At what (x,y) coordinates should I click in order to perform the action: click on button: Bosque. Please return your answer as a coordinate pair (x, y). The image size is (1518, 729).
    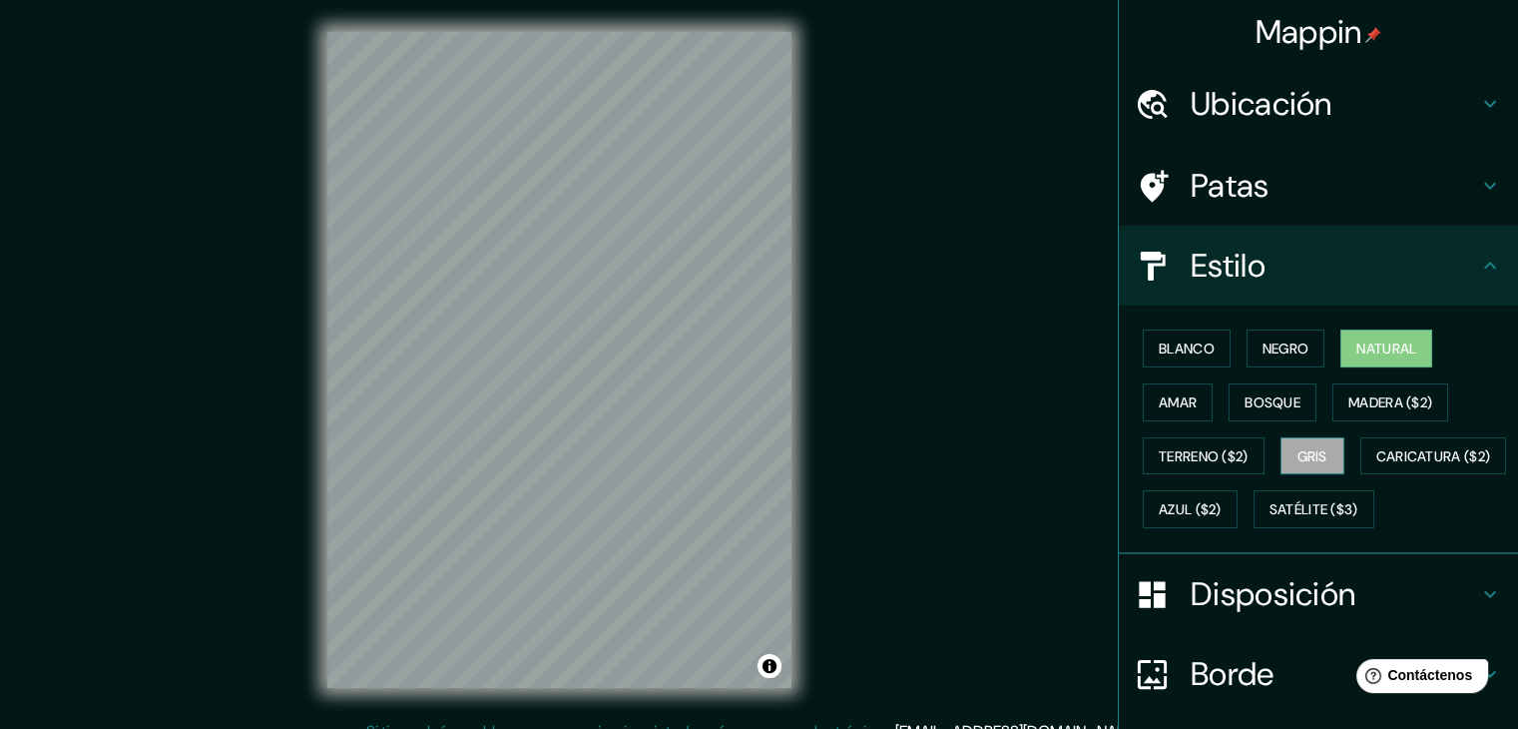
    Looking at the image, I should click on (1273, 402).